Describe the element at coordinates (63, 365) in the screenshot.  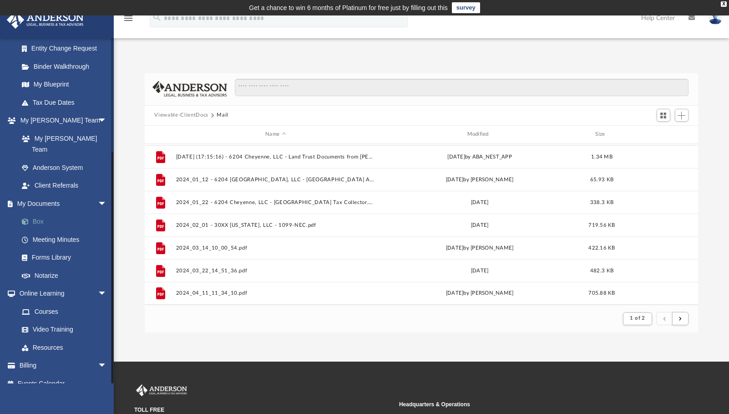
I see `a: Billingarrow_drop_down` at that location.